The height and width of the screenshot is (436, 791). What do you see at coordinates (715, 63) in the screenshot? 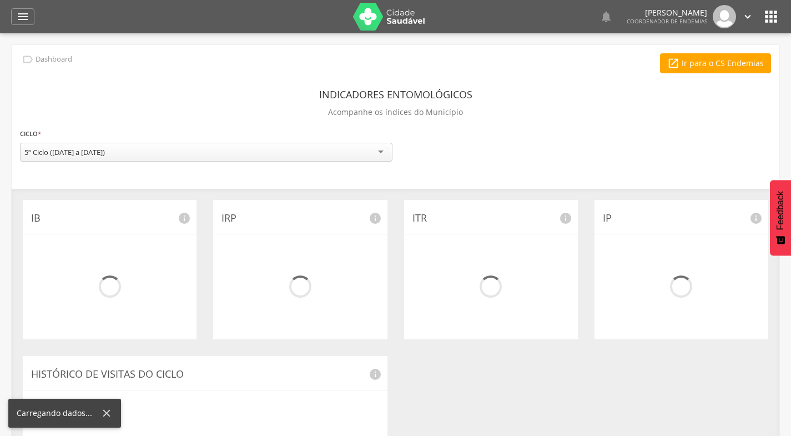
I see `a: Ir para o CS Endemias` at bounding box center [715, 63].